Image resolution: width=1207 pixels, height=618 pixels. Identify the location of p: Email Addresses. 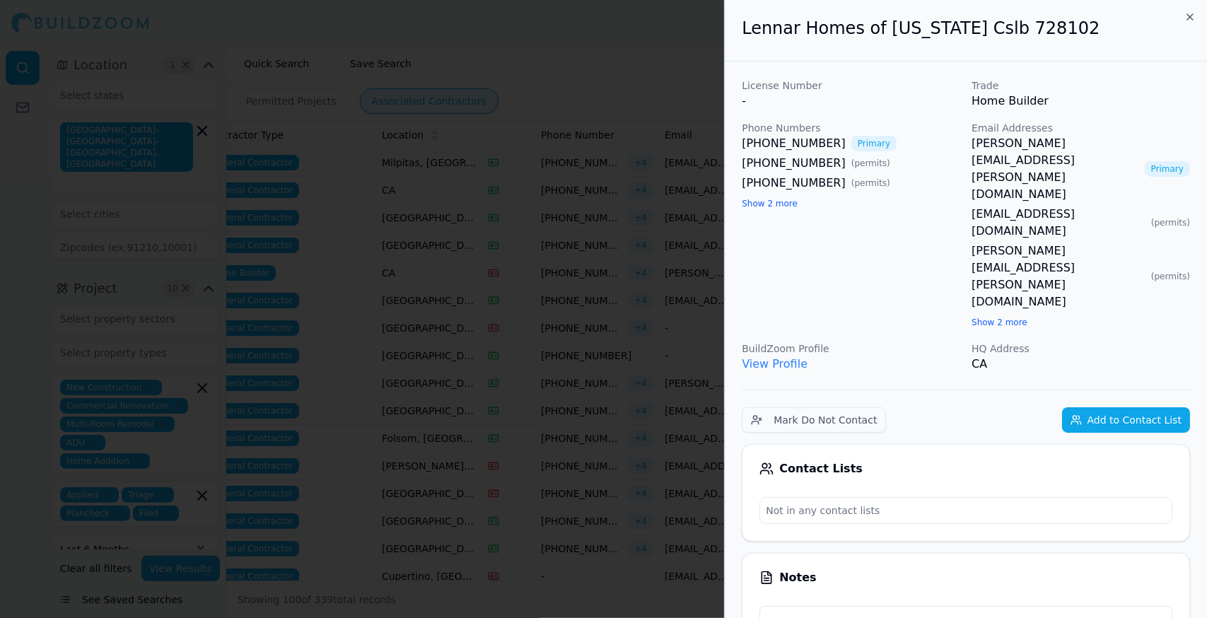
(1081, 128).